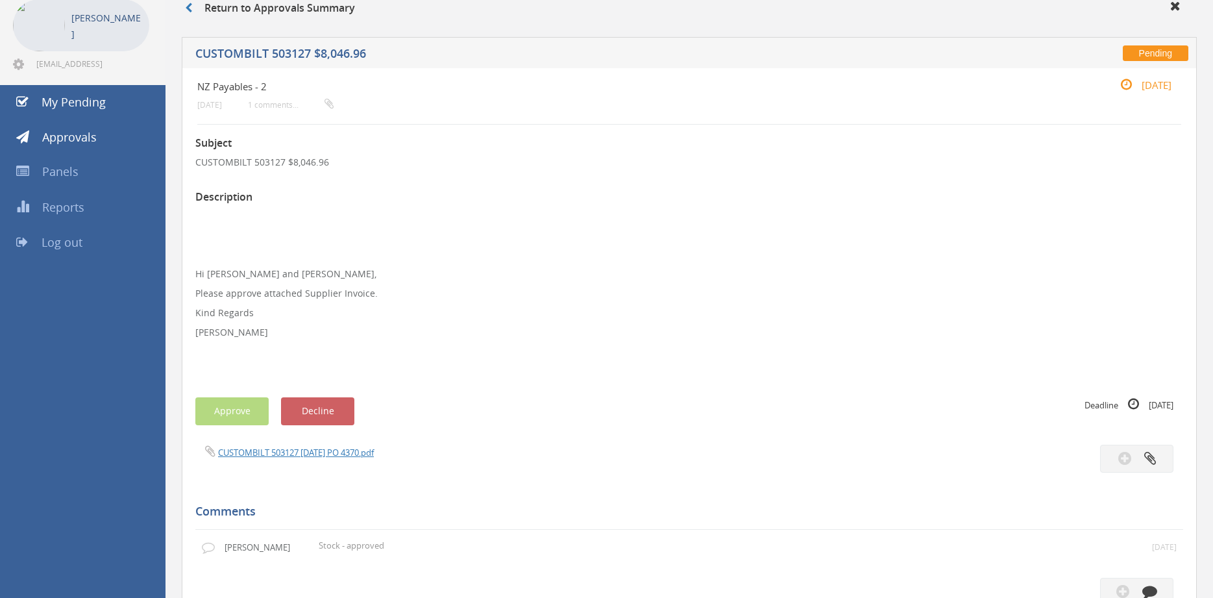 This screenshot has height=598, width=1213. Describe the element at coordinates (60, 171) in the screenshot. I see `span: Panels` at that location.